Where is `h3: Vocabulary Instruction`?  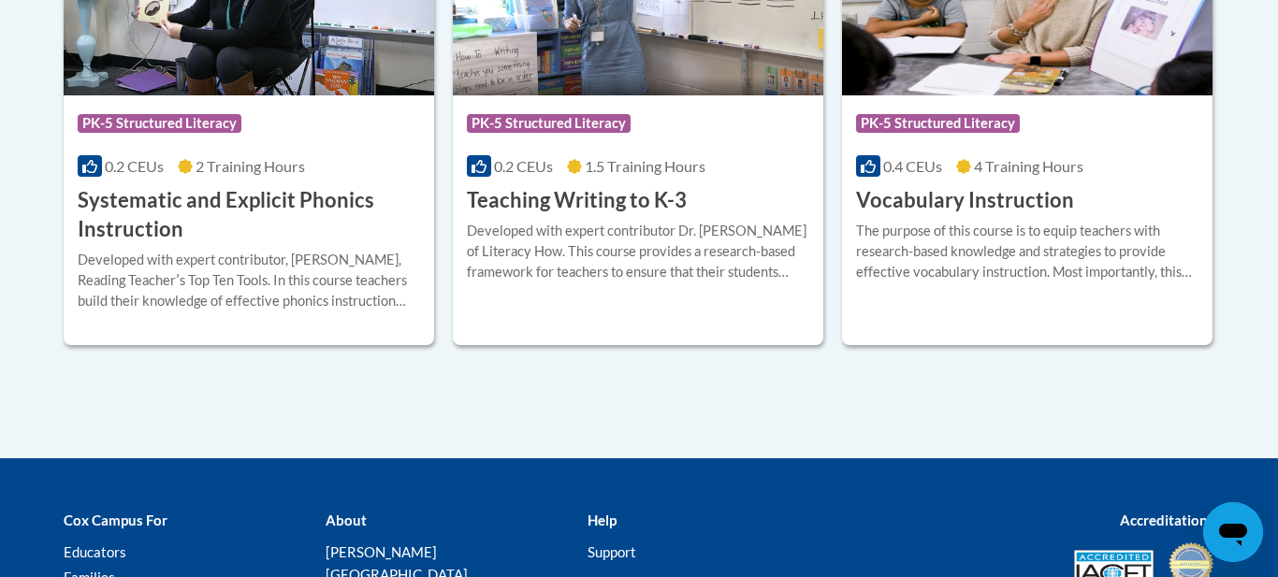
h3: Vocabulary Instruction is located at coordinates (964, 200).